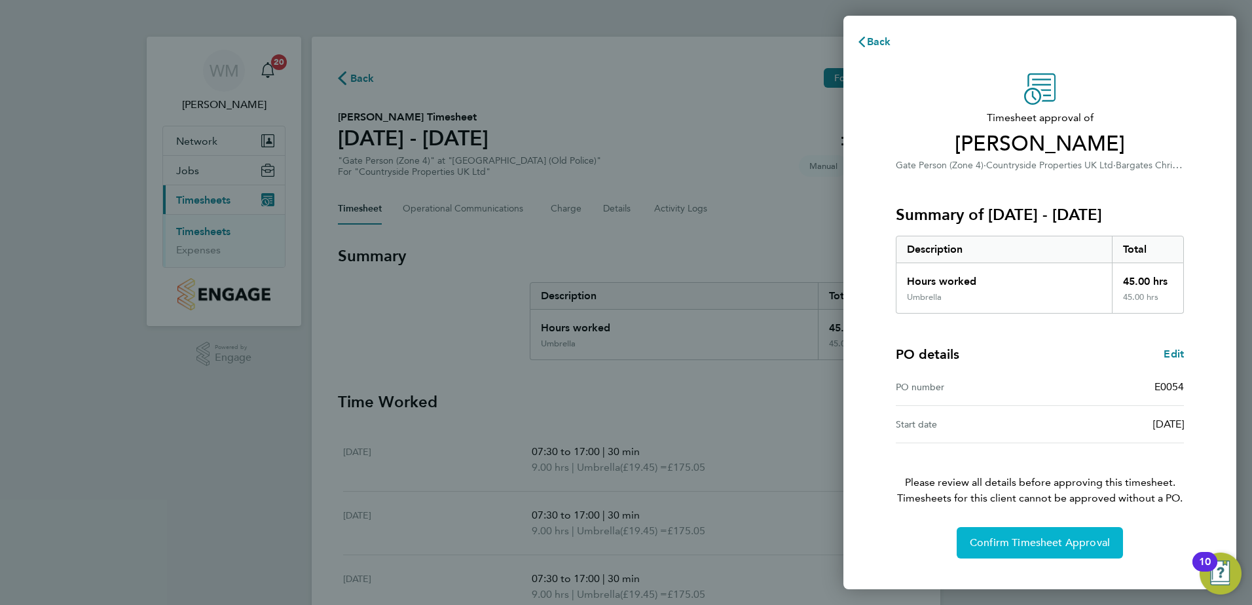 The height and width of the screenshot is (605, 1252). What do you see at coordinates (1004, 278) in the screenshot?
I see `div: Hours worked` at bounding box center [1004, 278].